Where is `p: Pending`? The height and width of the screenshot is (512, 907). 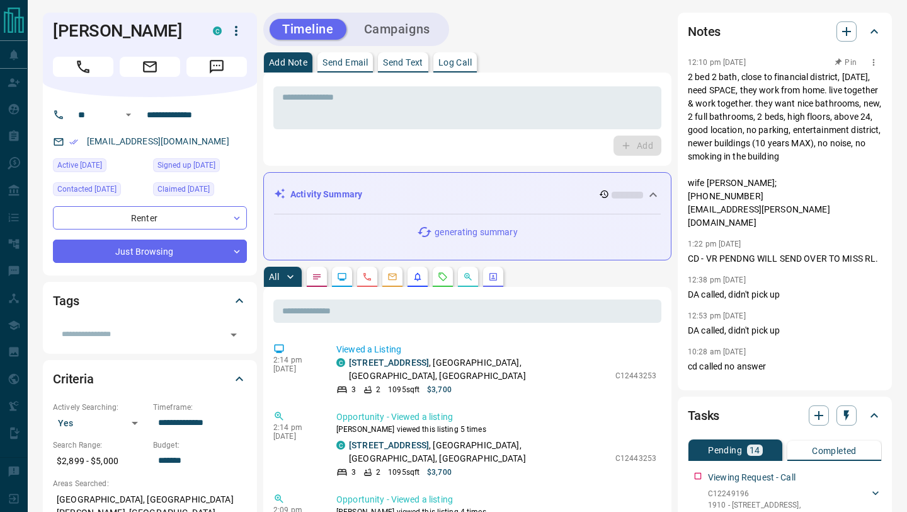
p: Pending is located at coordinates (725, 450).